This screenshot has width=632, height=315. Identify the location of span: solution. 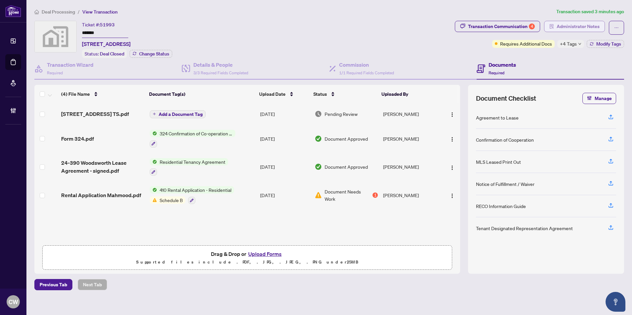
(552, 26).